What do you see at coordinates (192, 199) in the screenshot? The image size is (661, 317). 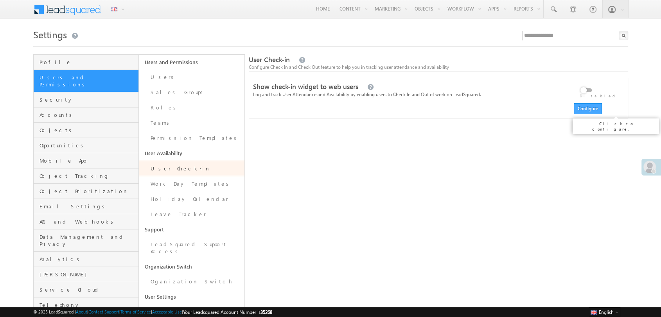 I see `a: Holiday Calendar` at bounding box center [192, 199].